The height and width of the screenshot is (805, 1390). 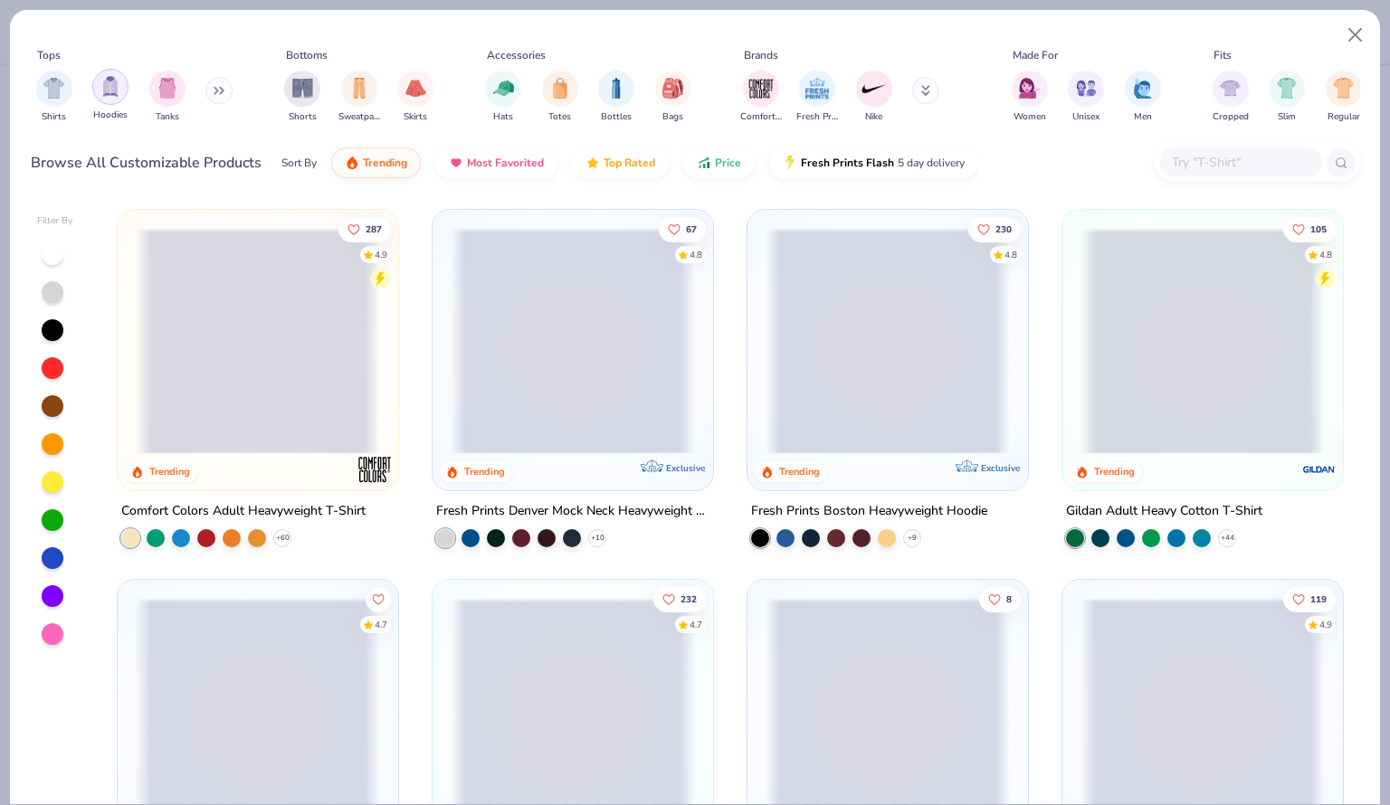 I want to click on div: filter for Men, so click(x=1143, y=97).